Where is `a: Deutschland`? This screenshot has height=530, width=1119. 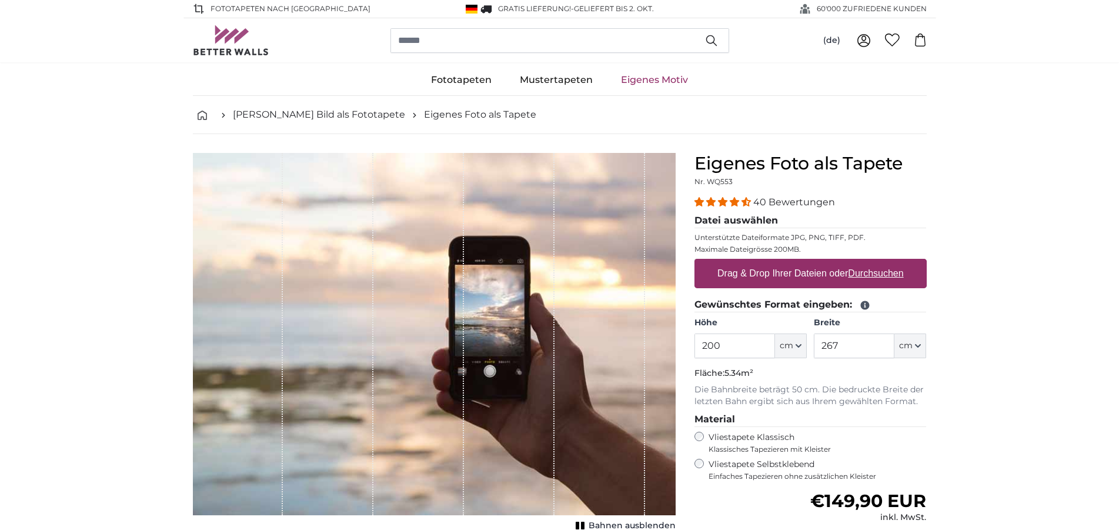 a: Deutschland is located at coordinates (472, 9).